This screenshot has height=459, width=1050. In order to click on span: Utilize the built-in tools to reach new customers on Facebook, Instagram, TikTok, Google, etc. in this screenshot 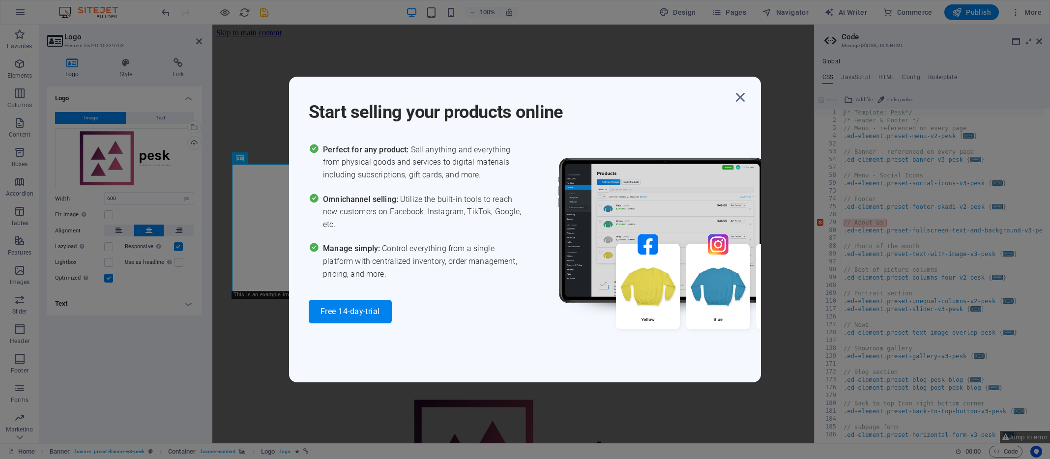, I will do `click(424, 212)`.